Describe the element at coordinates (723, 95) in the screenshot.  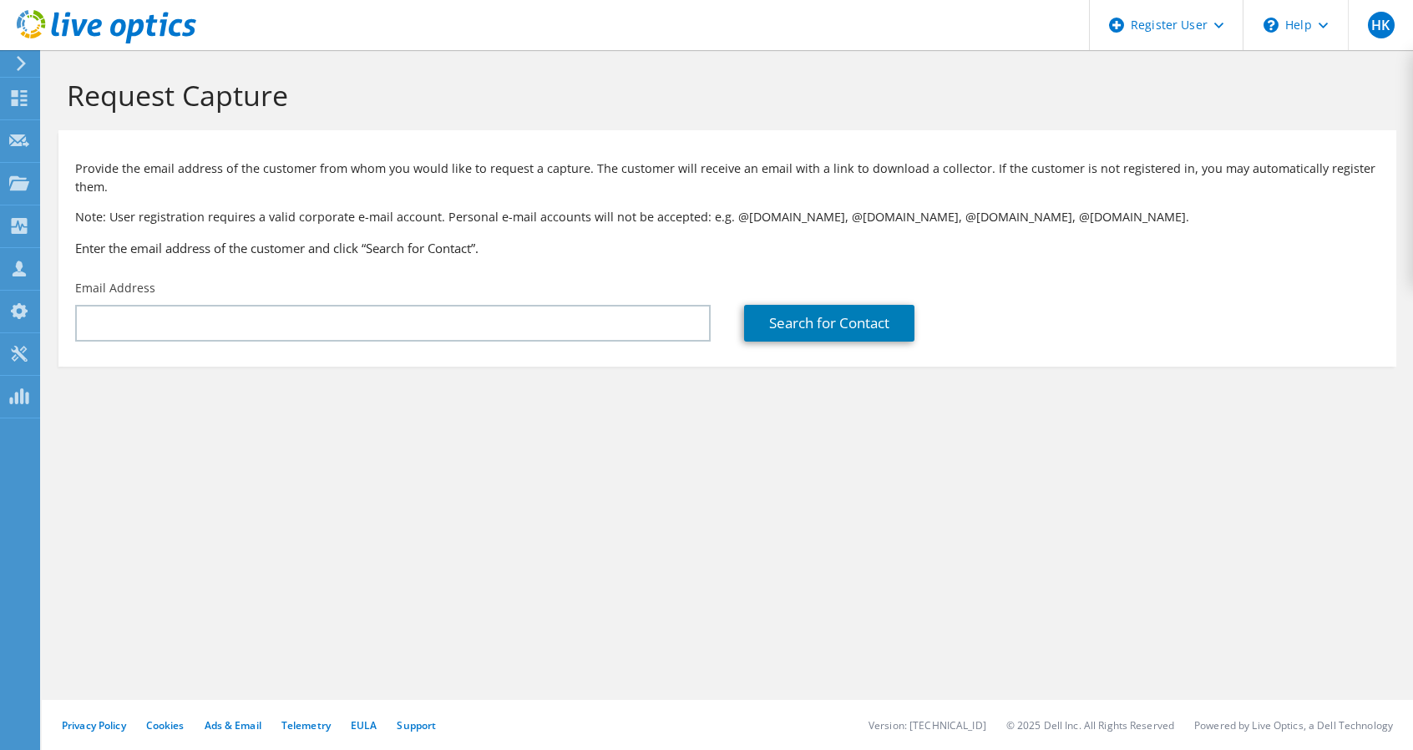
I see `h1: Request Capture` at that location.